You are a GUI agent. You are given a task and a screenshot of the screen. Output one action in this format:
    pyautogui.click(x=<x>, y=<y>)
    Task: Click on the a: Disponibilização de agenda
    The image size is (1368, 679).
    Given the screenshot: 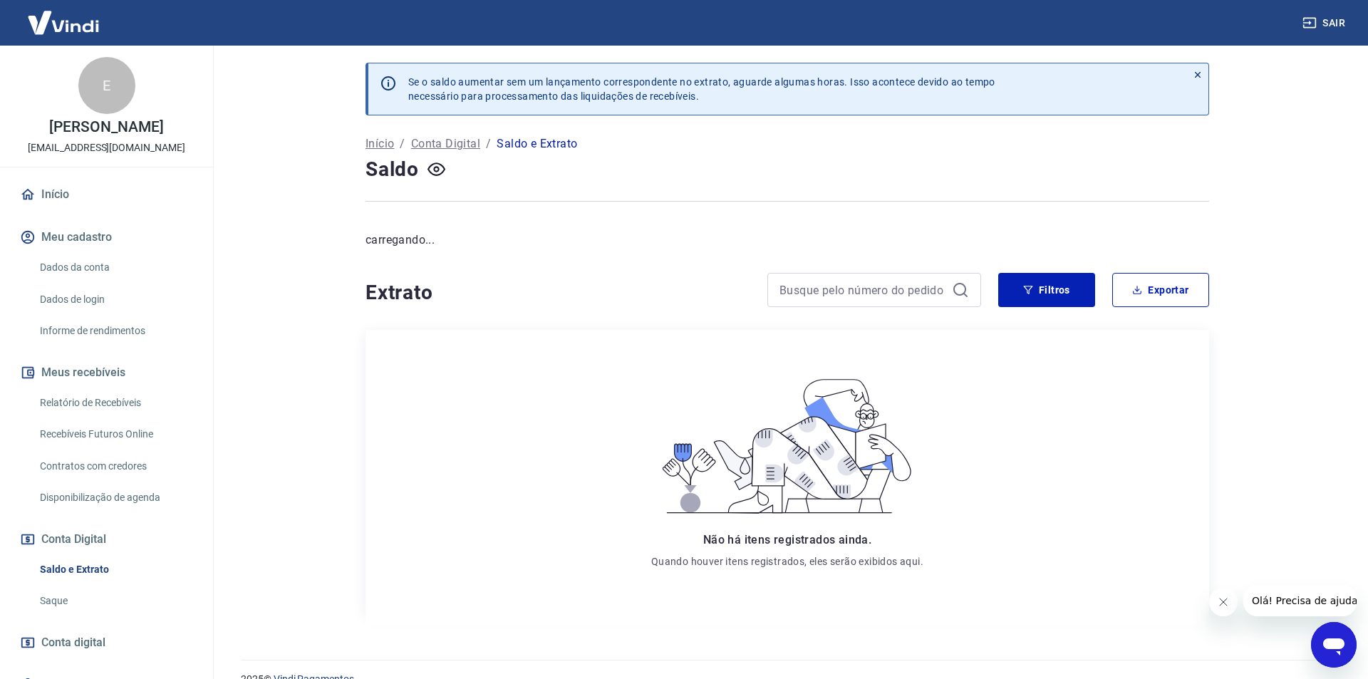 What is the action you would take?
    pyautogui.click(x=115, y=497)
    